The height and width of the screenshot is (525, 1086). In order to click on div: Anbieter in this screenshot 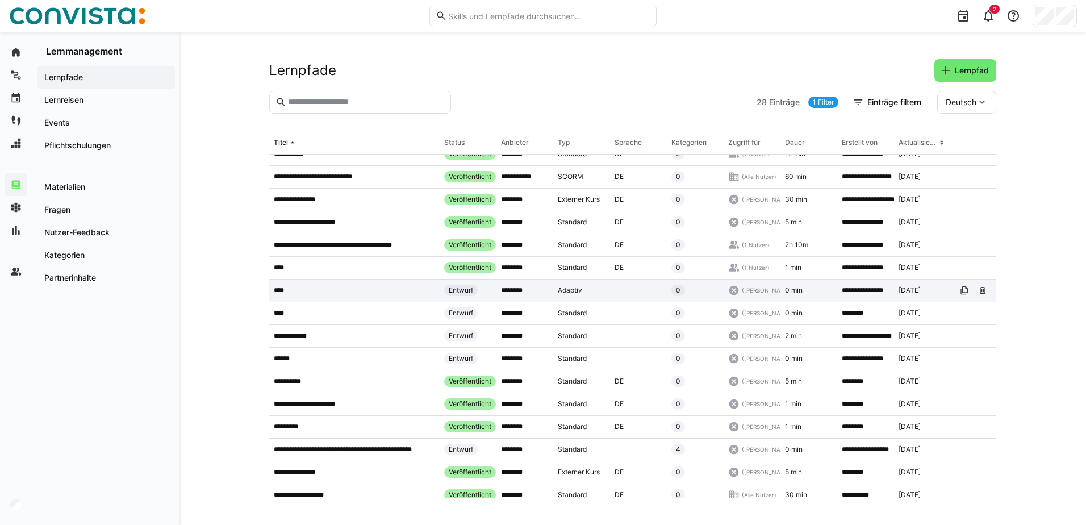, I will do `click(515, 143)`.